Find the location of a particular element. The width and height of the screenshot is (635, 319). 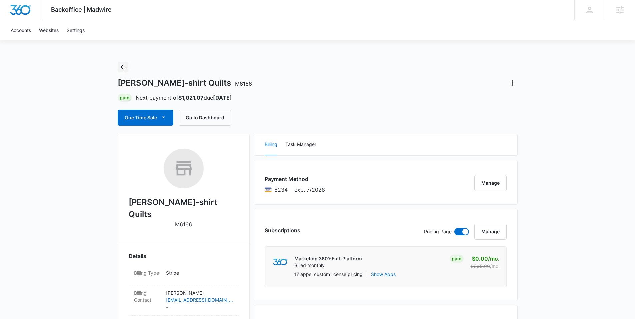

strong: $1,021.07 is located at coordinates (191, 98).